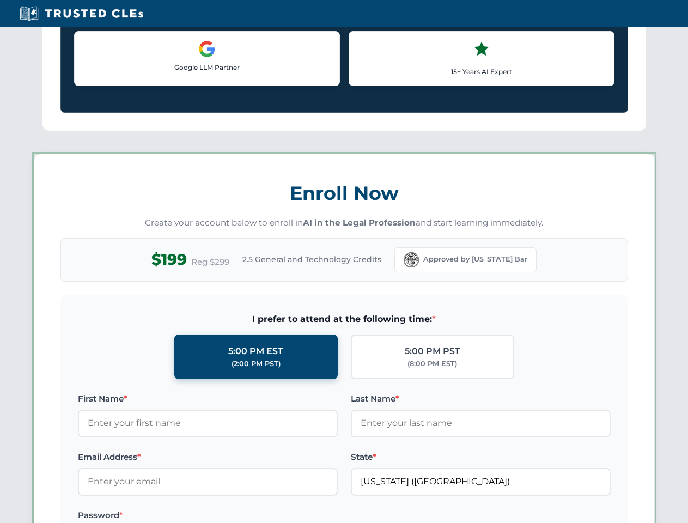  What do you see at coordinates (207, 67) in the screenshot?
I see `p: Google LLM Partner` at bounding box center [207, 67].